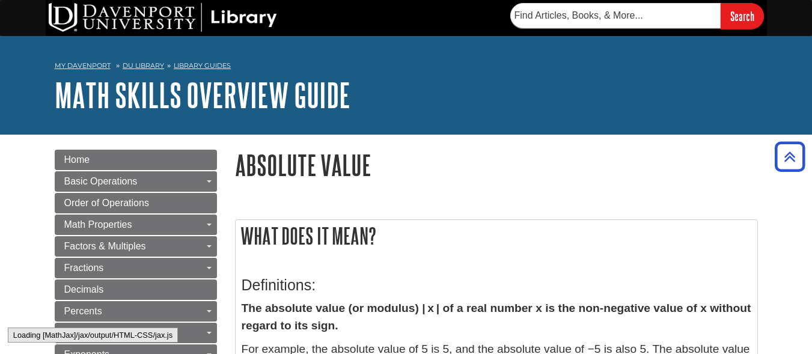  What do you see at coordinates (497, 285) in the screenshot?
I see `h3: Definitions:` at bounding box center [497, 285].